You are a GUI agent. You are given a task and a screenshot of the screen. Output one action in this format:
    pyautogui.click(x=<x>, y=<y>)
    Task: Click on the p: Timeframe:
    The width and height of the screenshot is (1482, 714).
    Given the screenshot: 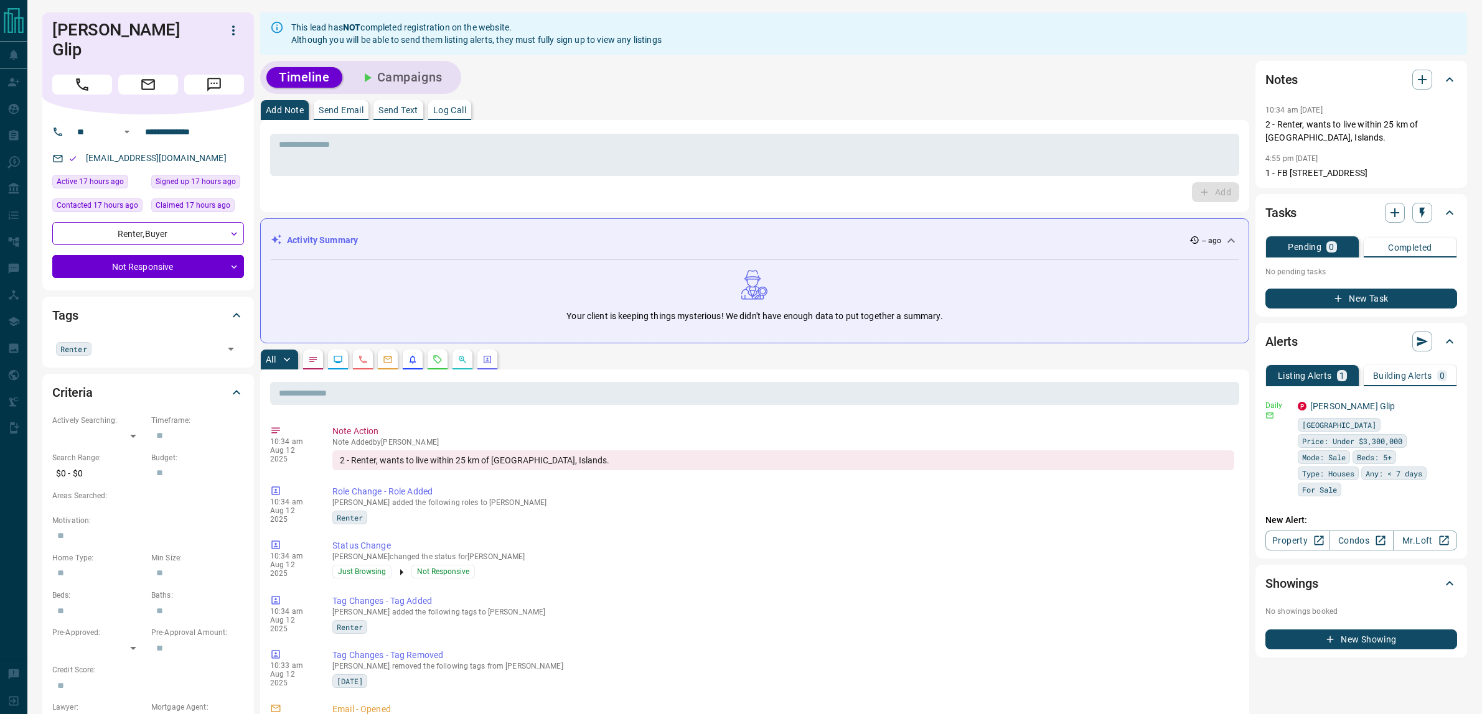 What is the action you would take?
    pyautogui.click(x=197, y=421)
    